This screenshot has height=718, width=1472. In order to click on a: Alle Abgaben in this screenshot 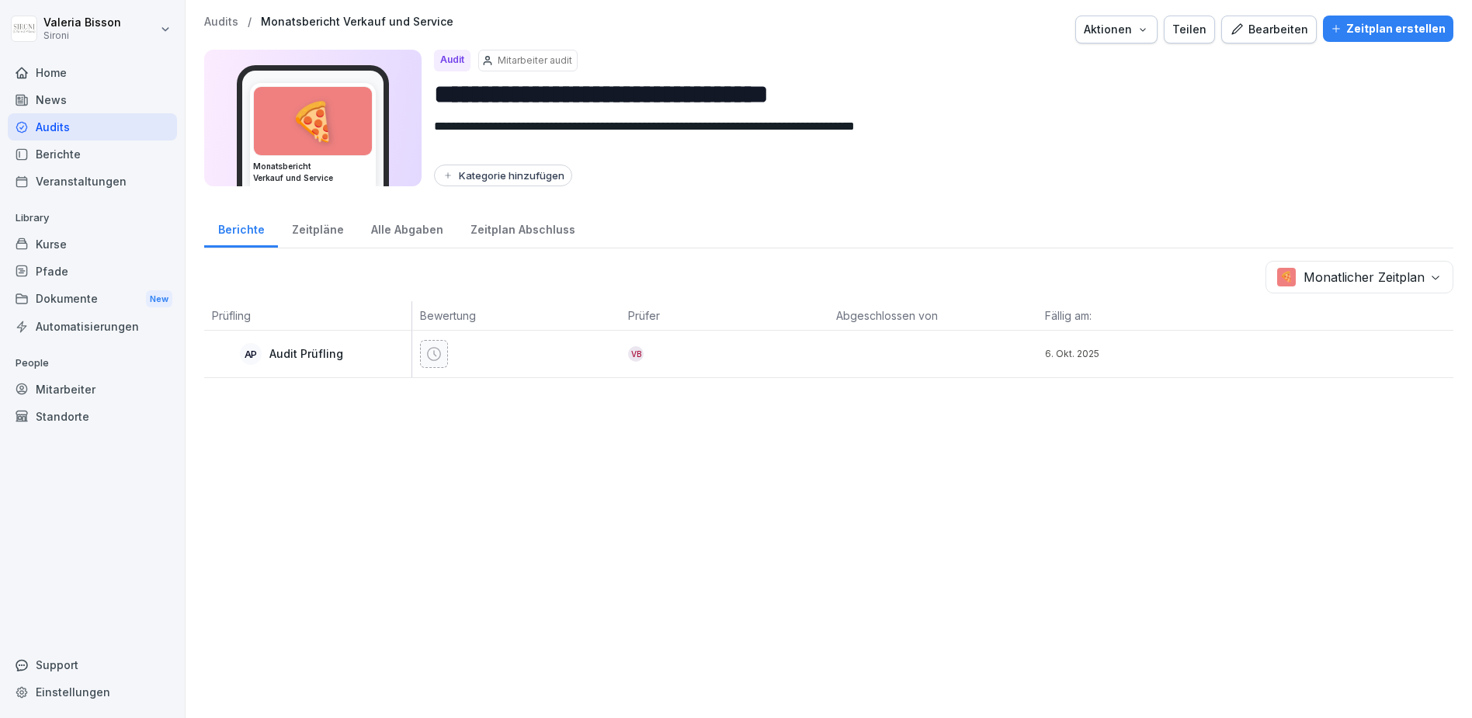, I will do `click(407, 228)`.